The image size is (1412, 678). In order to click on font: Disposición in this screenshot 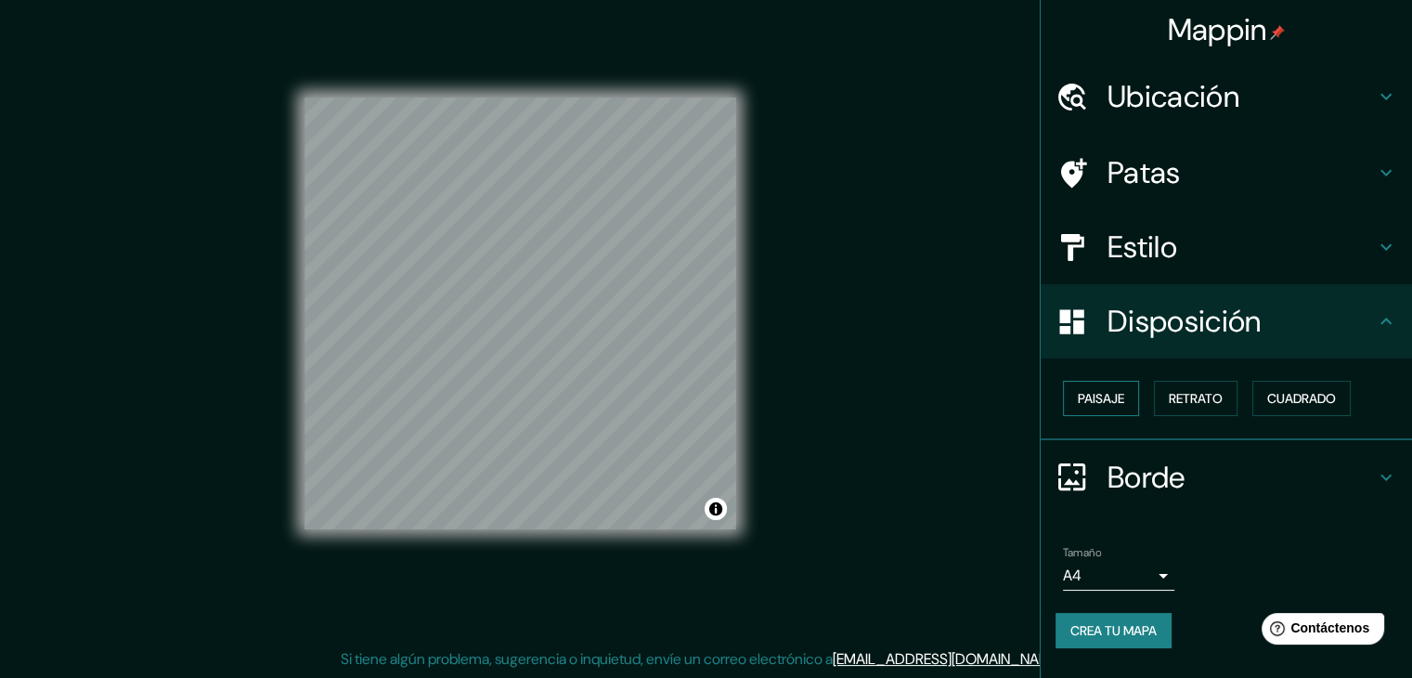, I will do `click(1183, 321)`.